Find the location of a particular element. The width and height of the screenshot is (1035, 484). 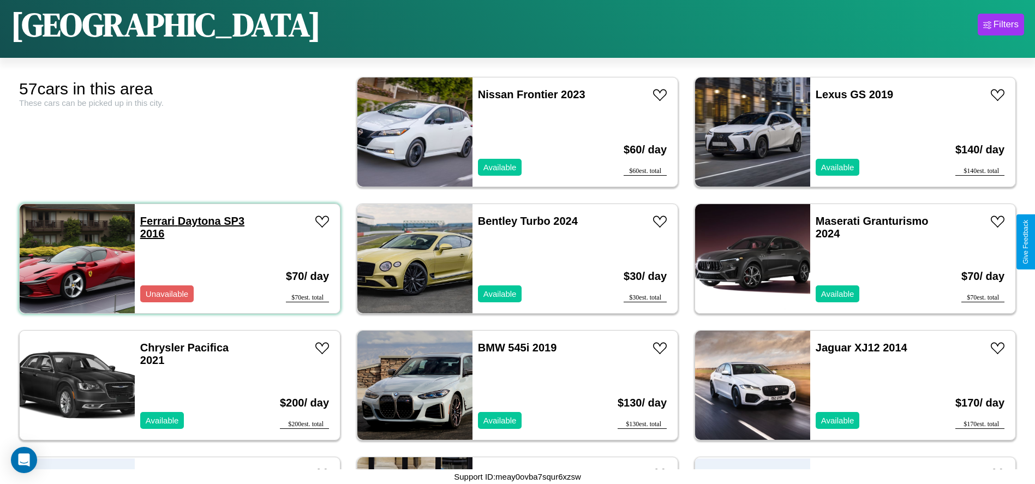

div: These cars can be picked up in this city. is located at coordinates (180, 103).